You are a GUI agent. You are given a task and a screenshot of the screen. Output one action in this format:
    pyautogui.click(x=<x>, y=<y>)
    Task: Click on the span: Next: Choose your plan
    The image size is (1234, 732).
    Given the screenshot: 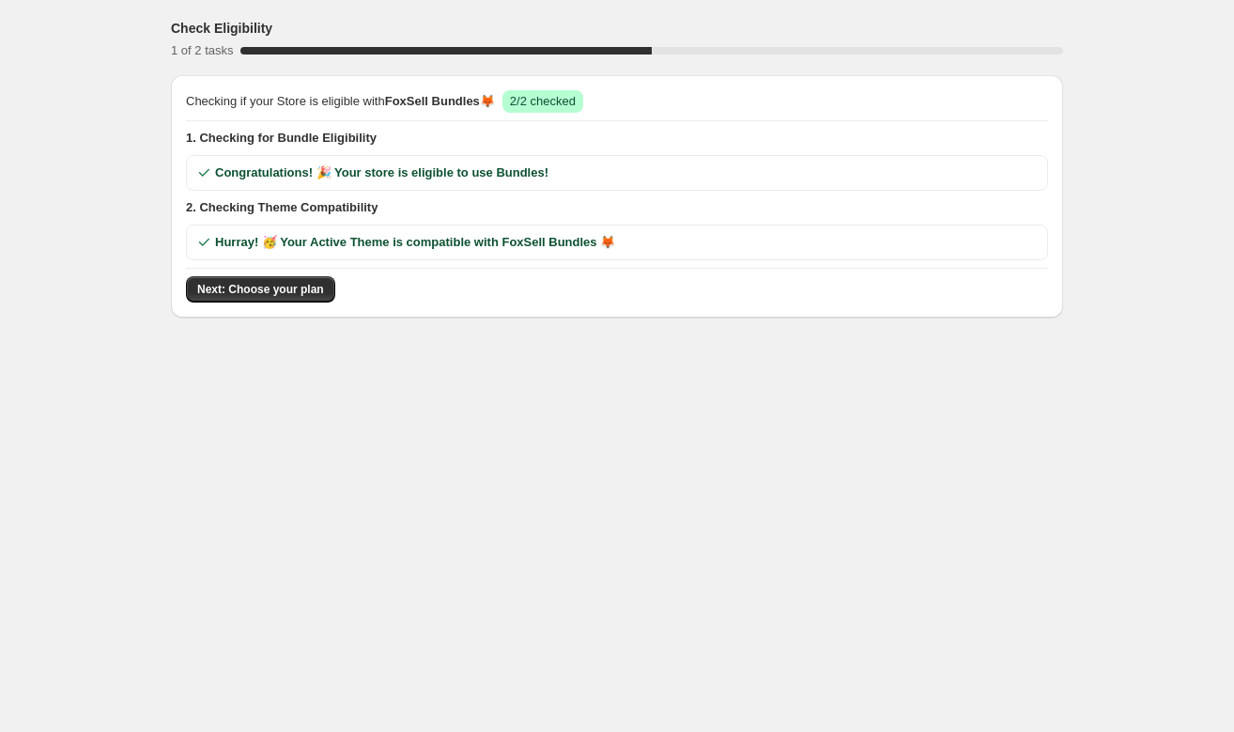 What is the action you would take?
    pyautogui.click(x=260, y=289)
    